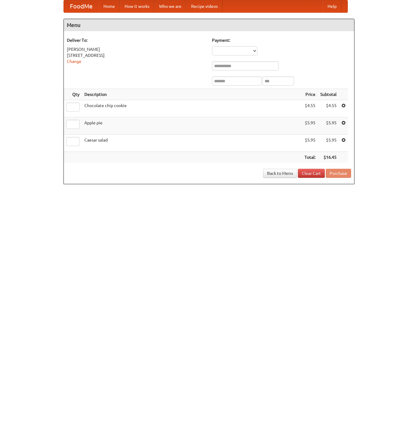 The height and width of the screenshot is (428, 411). Describe the element at coordinates (310, 157) in the screenshot. I see `th: Total:` at that location.